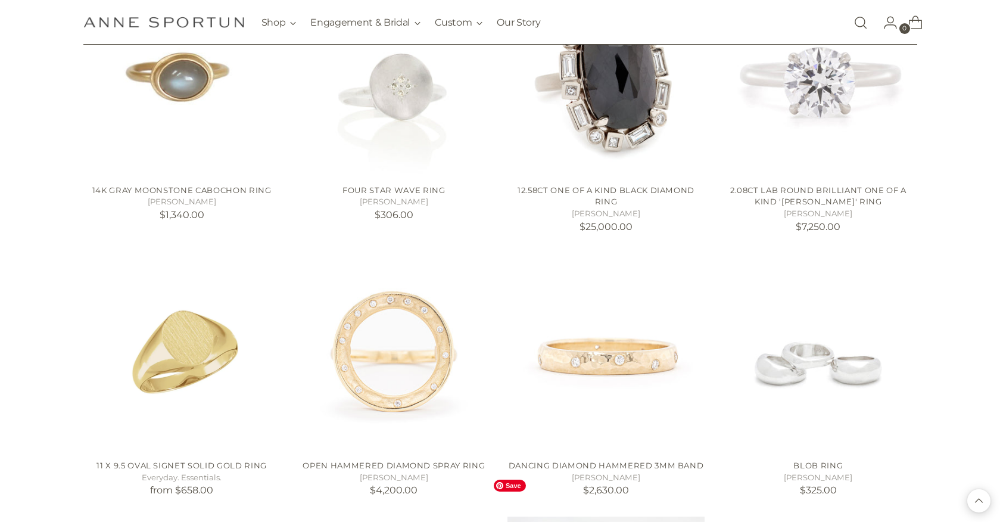 The image size is (1000, 522). I want to click on a: 14k Gray Moonstone Cabochon Ring, so click(182, 190).